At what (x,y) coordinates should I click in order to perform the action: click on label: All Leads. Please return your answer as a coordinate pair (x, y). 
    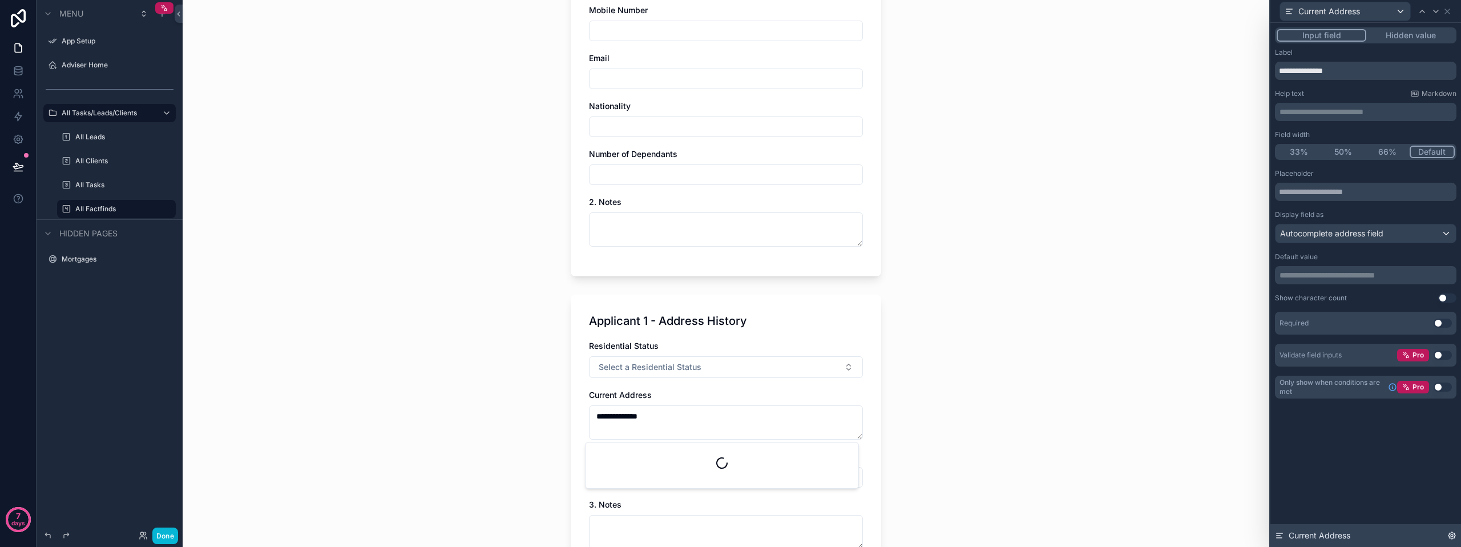
    Looking at the image, I should click on (124, 137).